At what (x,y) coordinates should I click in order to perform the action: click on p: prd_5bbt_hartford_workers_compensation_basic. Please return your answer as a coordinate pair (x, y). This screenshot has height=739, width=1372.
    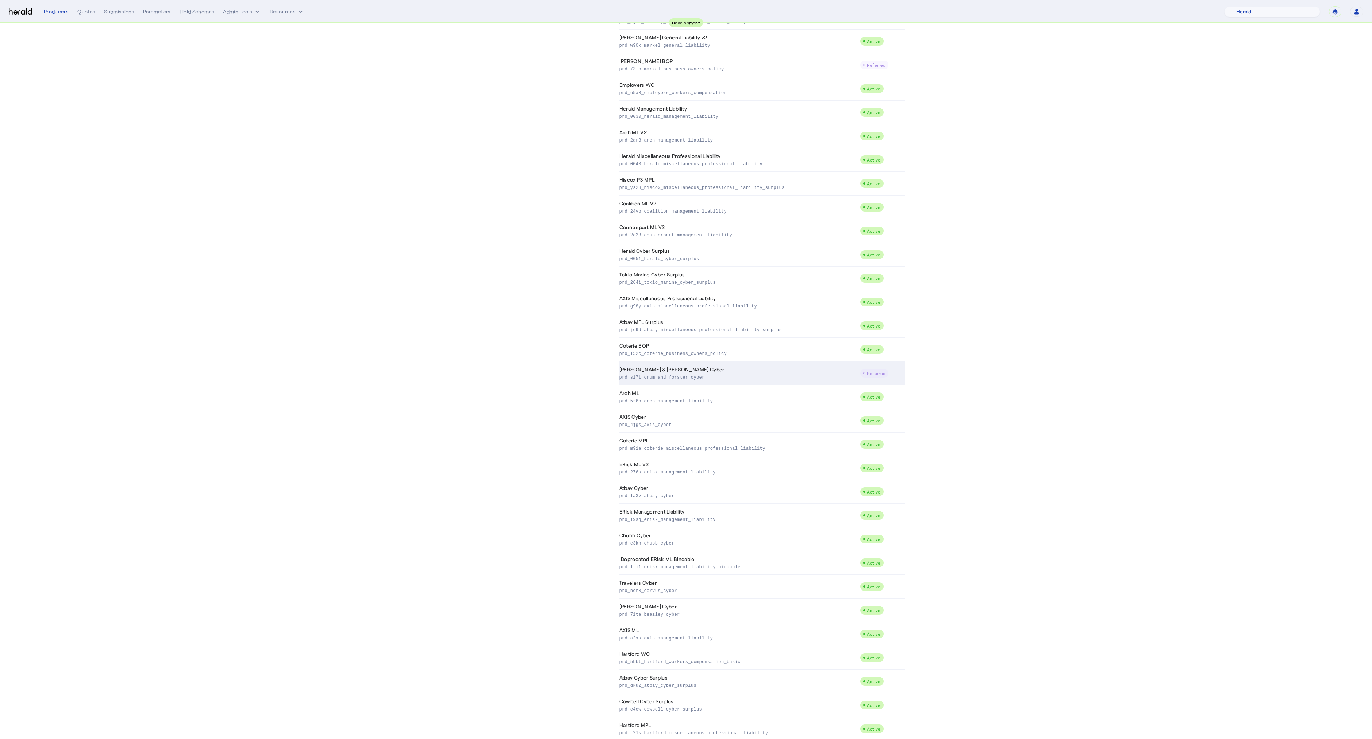
    Looking at the image, I should click on (738, 662).